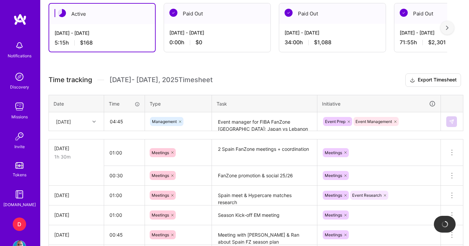  I want to click on div: 5:15 h, so click(102, 42).